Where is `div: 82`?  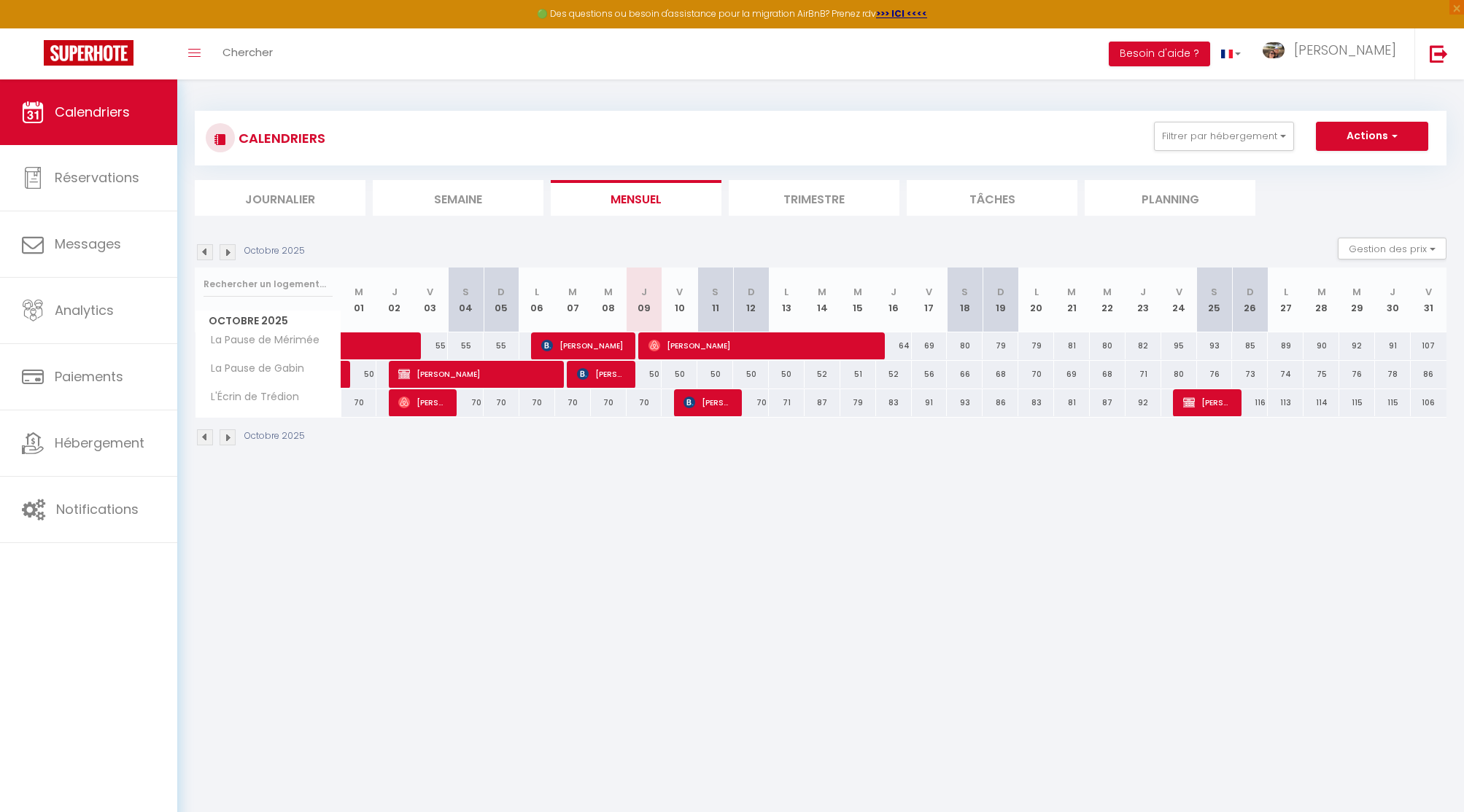 div: 82 is located at coordinates (1144, 345).